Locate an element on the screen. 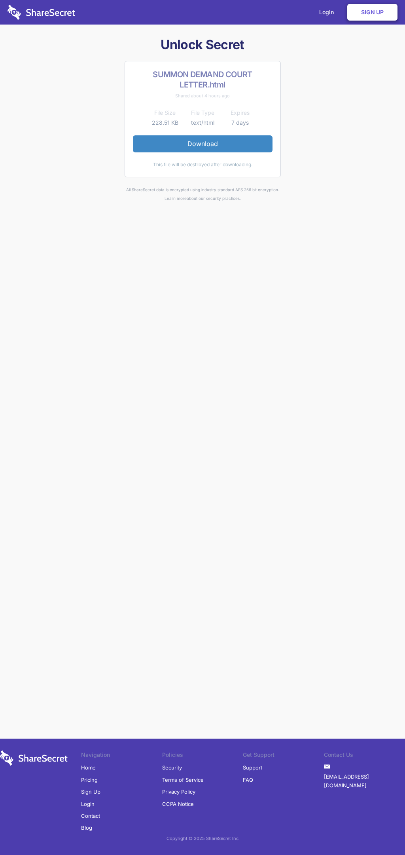  a: Contact is located at coordinates (91, 816).